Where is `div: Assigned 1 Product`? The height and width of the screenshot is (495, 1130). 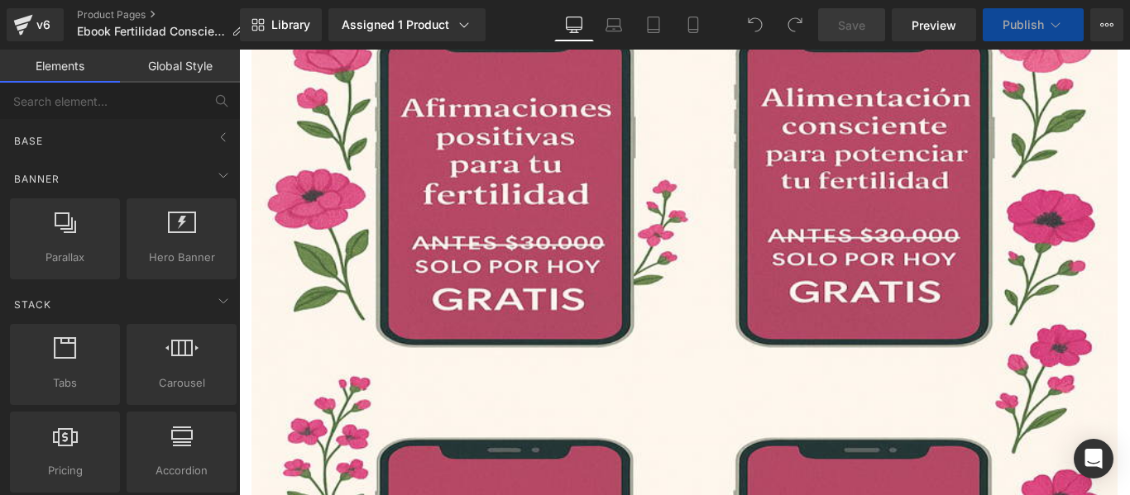 div: Assigned 1 Product is located at coordinates (407, 25).